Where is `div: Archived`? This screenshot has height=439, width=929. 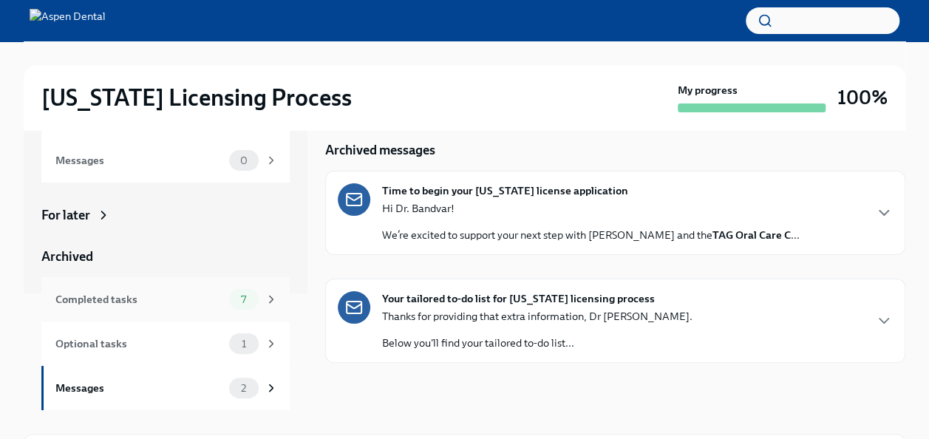
div: Archived is located at coordinates (166, 256).